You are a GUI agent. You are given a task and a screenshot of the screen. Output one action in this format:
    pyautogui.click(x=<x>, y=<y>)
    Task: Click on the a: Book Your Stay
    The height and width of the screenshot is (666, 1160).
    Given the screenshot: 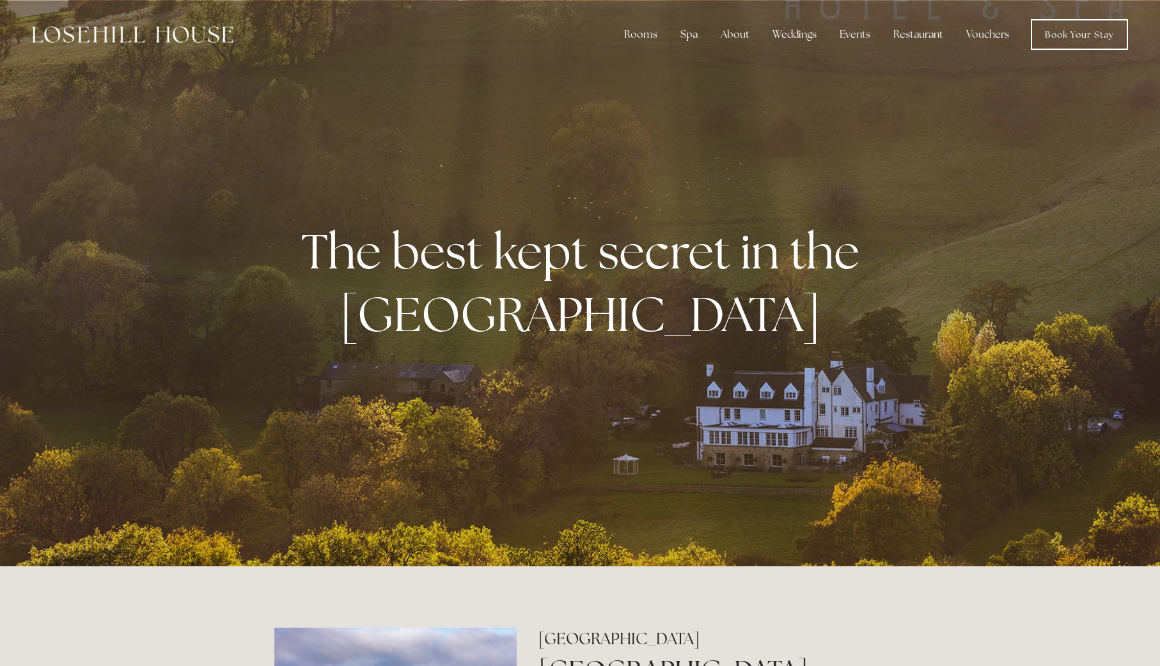 What is the action you would take?
    pyautogui.click(x=1079, y=35)
    